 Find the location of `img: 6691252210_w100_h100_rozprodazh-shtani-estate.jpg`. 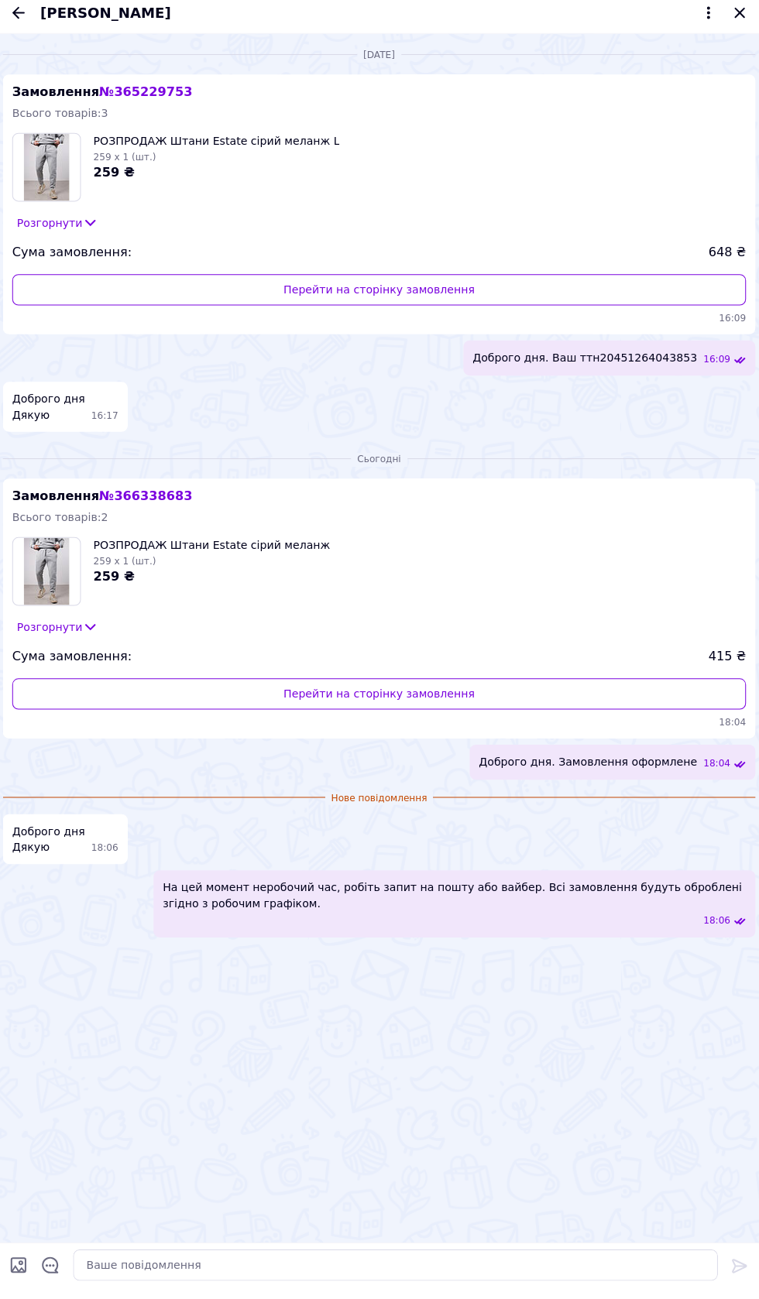

img: 6691252210_w100_h100_rozprodazh-shtani-estate.jpg is located at coordinates (50, 176).